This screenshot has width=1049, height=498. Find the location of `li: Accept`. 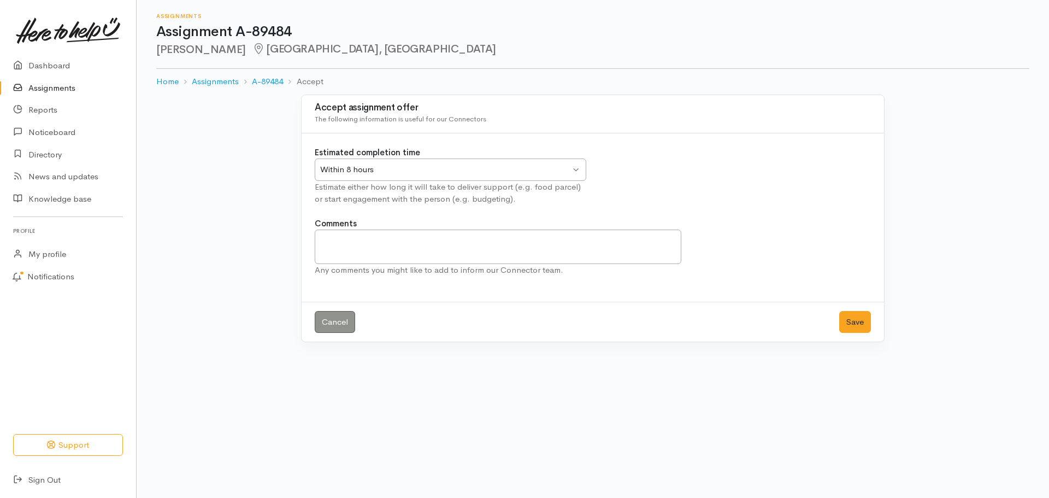

li: Accept is located at coordinates (303, 81).